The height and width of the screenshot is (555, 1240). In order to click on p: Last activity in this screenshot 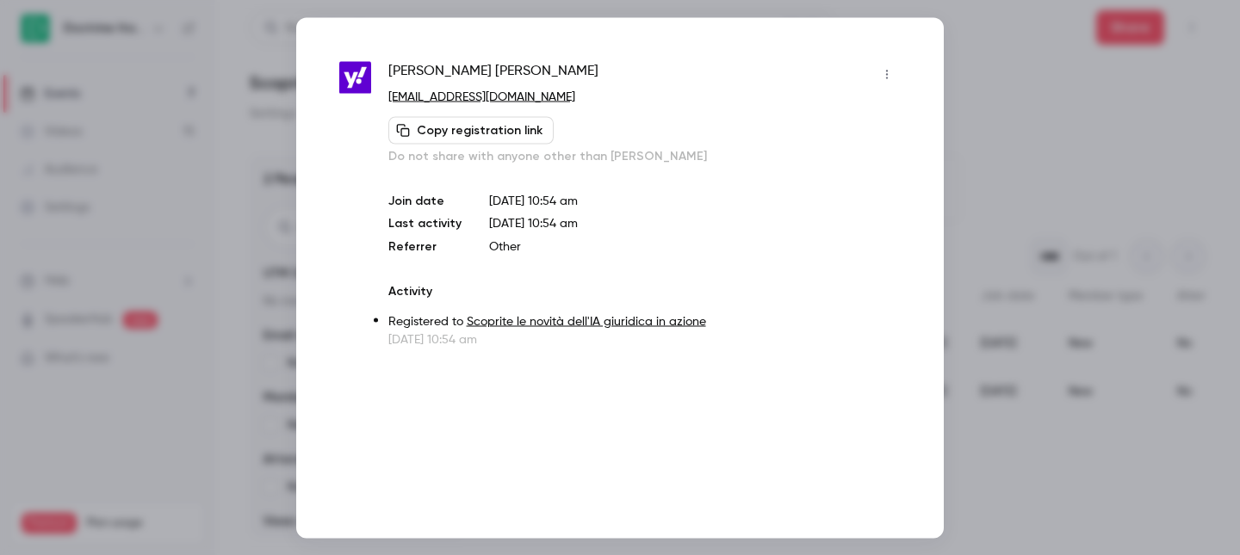, I will do `click(424, 223)`.